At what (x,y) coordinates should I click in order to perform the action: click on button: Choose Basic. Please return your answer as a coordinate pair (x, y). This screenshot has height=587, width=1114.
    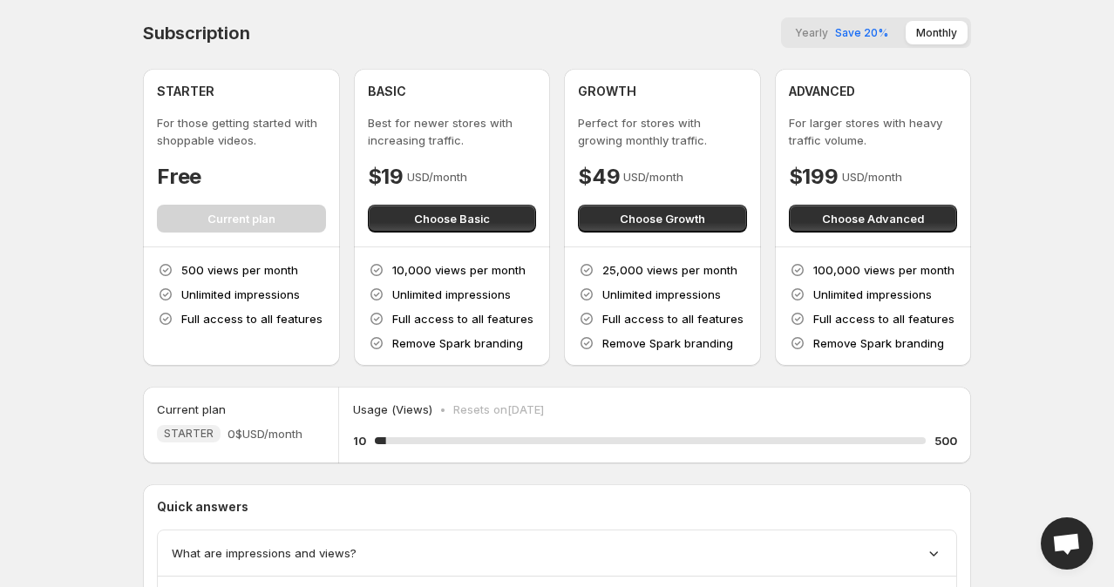
    Looking at the image, I should click on (452, 219).